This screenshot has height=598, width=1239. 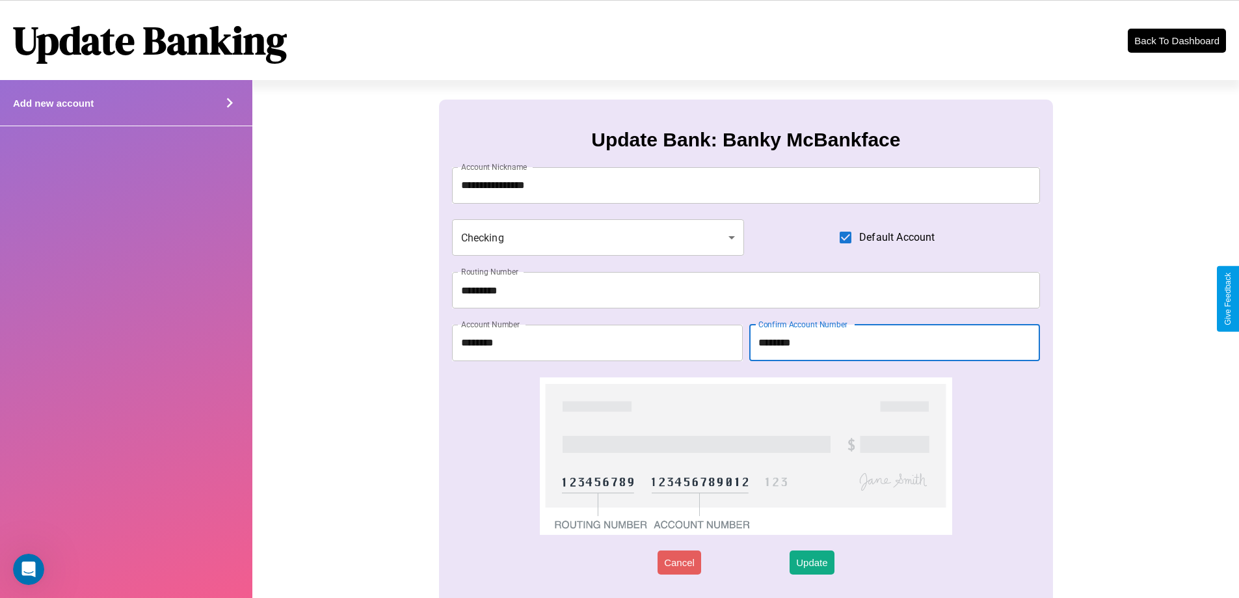 I want to click on span: Default Account, so click(x=897, y=237).